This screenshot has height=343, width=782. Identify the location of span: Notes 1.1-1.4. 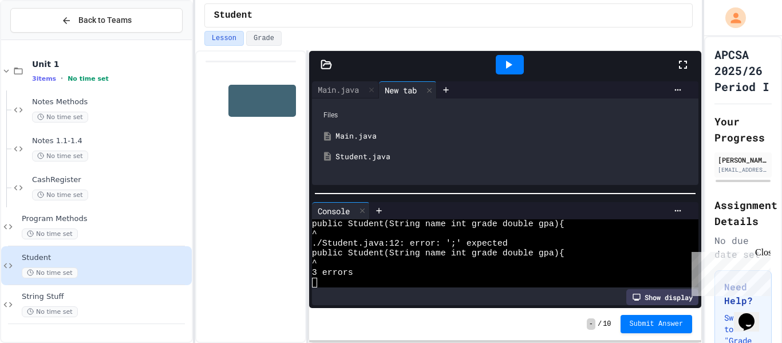
(110, 141).